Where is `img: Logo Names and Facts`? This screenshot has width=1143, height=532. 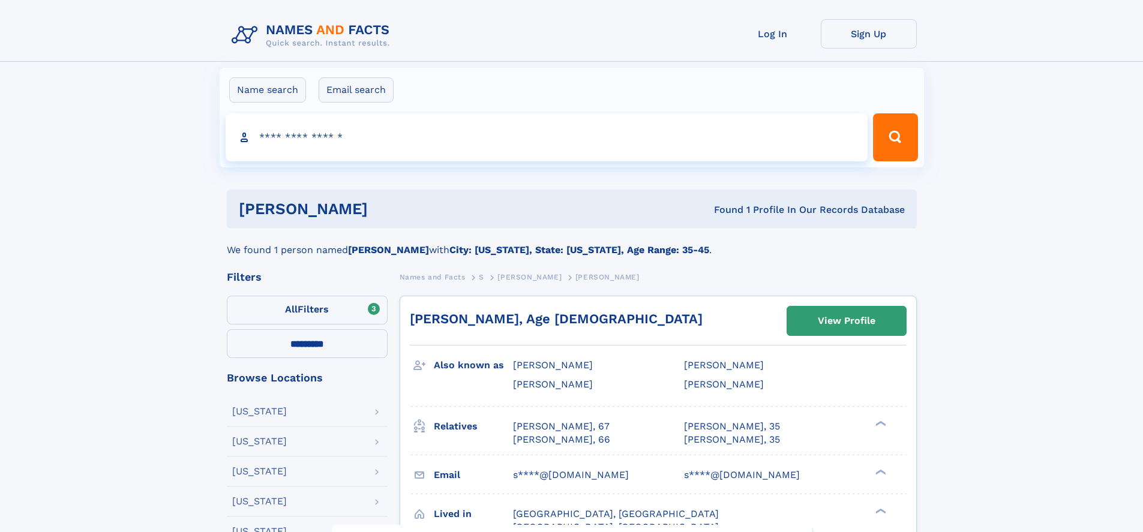
img: Logo Names and Facts is located at coordinates (313, 35).